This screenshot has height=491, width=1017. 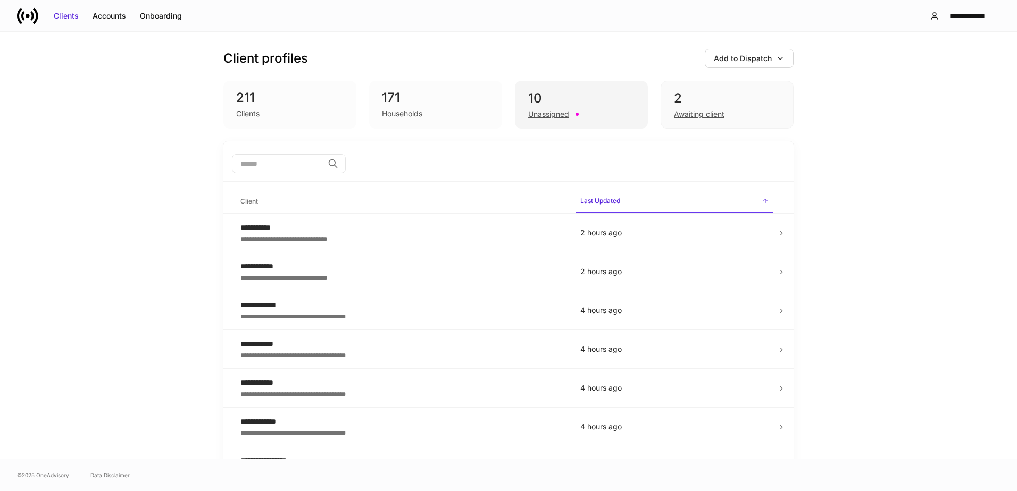 What do you see at coordinates (436, 98) in the screenshot?
I see `div: 171` at bounding box center [436, 98].